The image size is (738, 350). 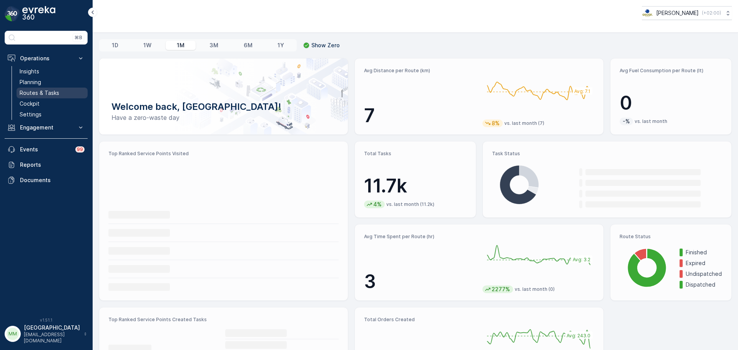 What do you see at coordinates (415, 186) in the screenshot?
I see `p: 11.7k` at bounding box center [415, 186].